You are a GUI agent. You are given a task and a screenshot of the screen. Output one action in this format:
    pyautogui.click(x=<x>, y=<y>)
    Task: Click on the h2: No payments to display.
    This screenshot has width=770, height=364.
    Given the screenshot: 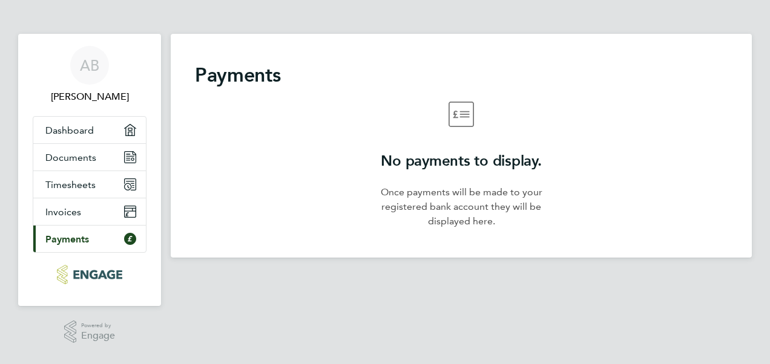 What is the action you would take?
    pyautogui.click(x=461, y=161)
    